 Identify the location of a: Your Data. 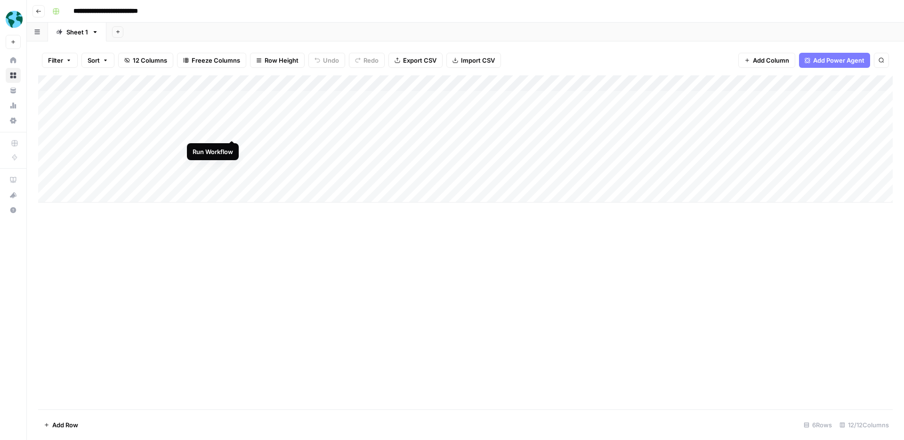
(13, 90).